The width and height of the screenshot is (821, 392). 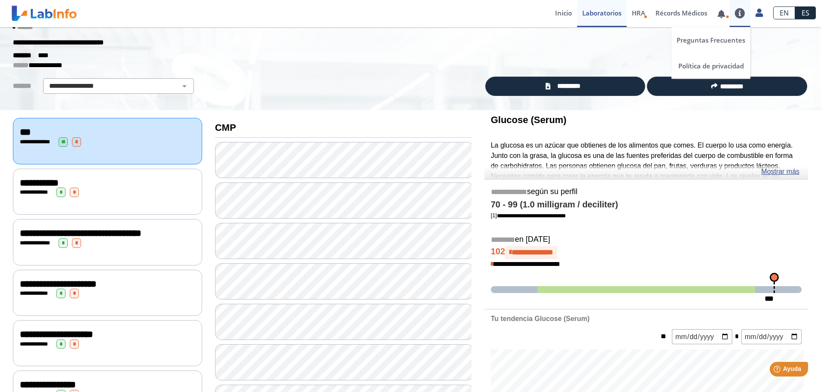 I want to click on a: Política de privacidad, so click(x=710, y=66).